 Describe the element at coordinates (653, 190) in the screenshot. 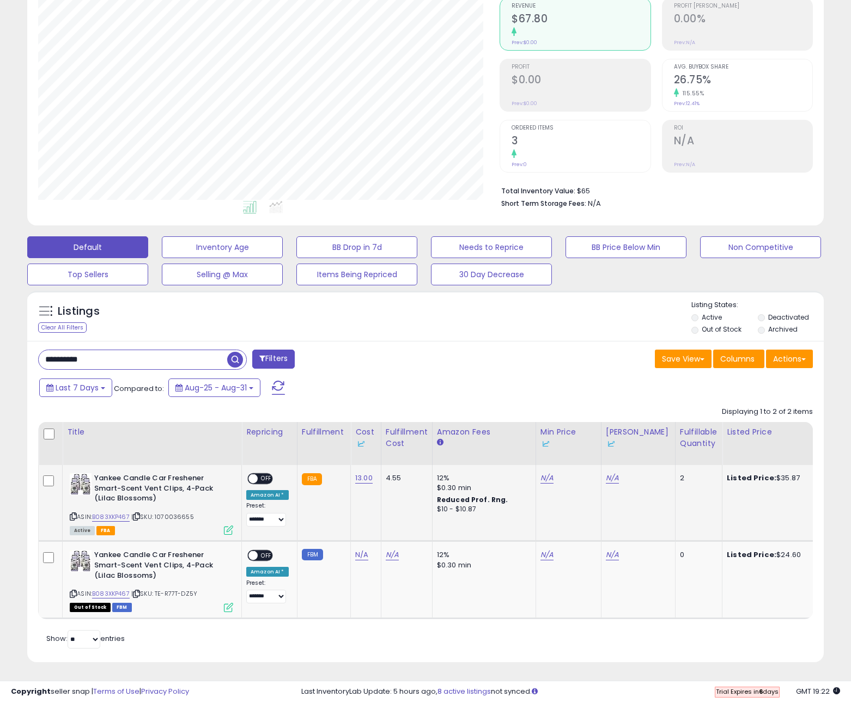

I see `li: $65` at that location.